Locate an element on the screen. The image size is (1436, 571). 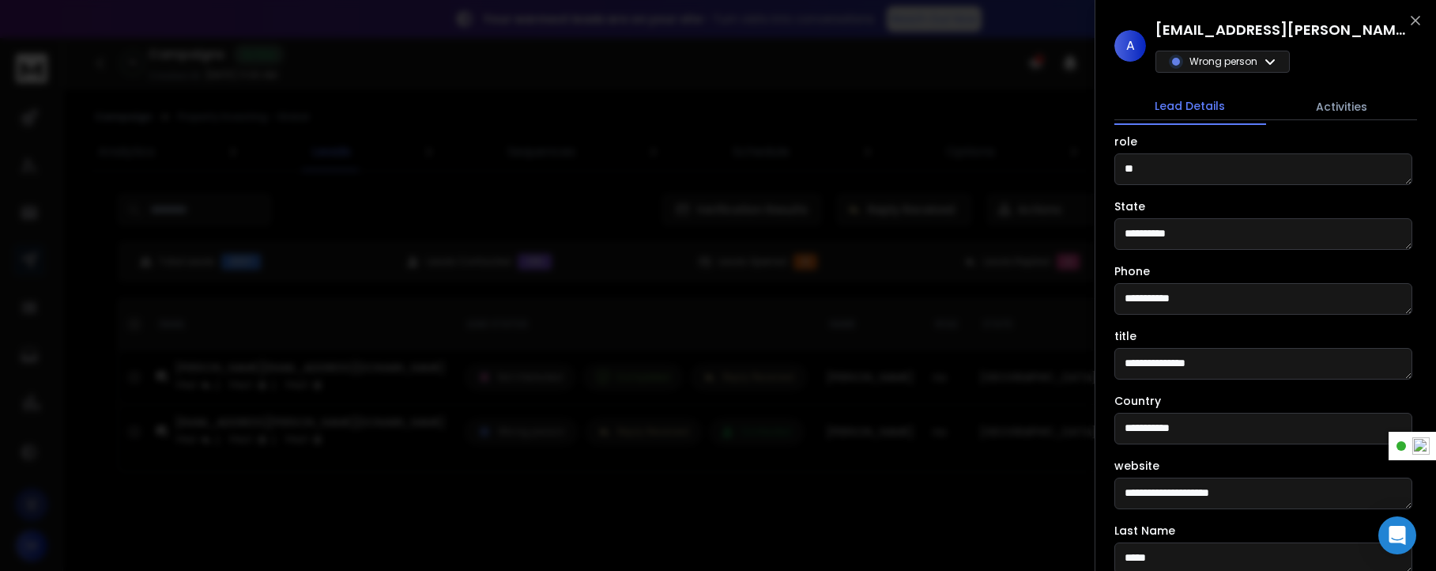
button: Lead Details is located at coordinates (1190, 107).